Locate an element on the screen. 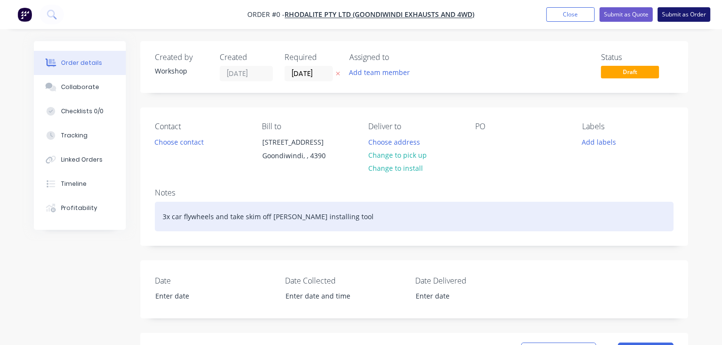 Image resolution: width=722 pixels, height=345 pixels. button: Close is located at coordinates (571, 15).